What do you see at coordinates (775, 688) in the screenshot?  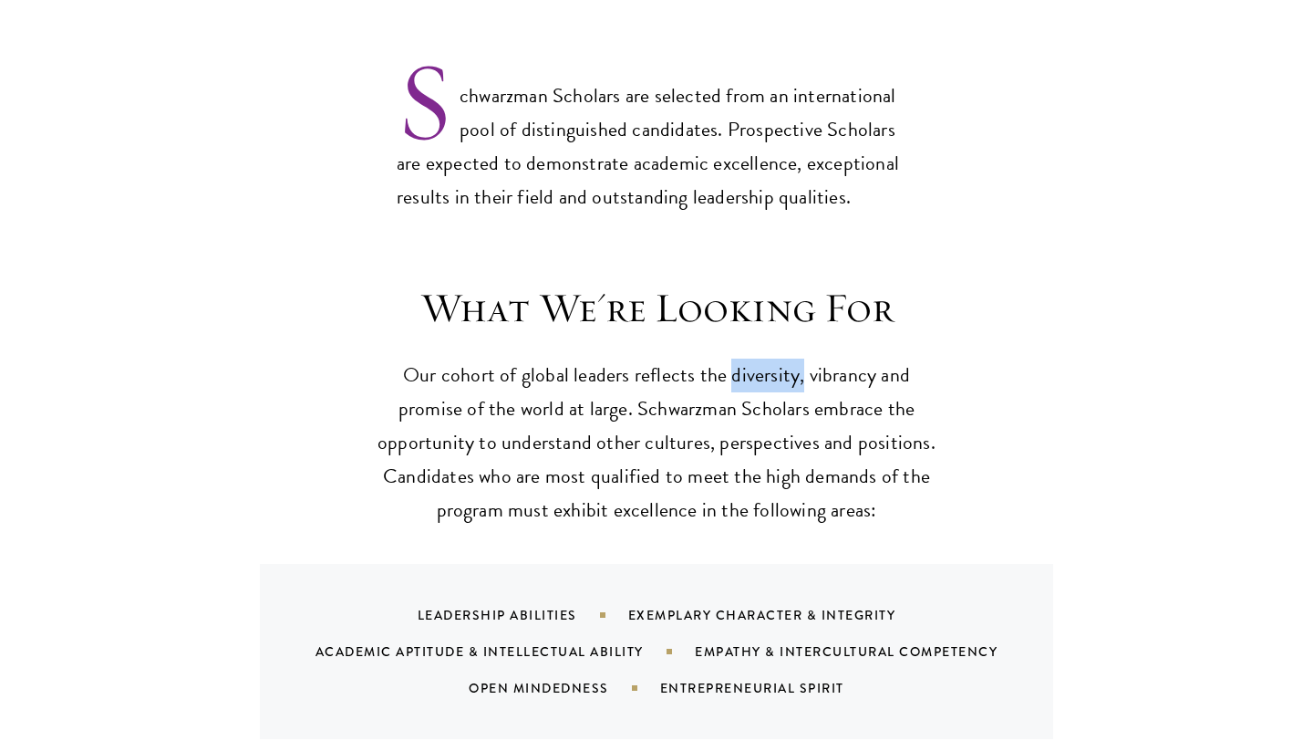 I see `div: Entrepreneurial Spirit` at bounding box center [775, 688].